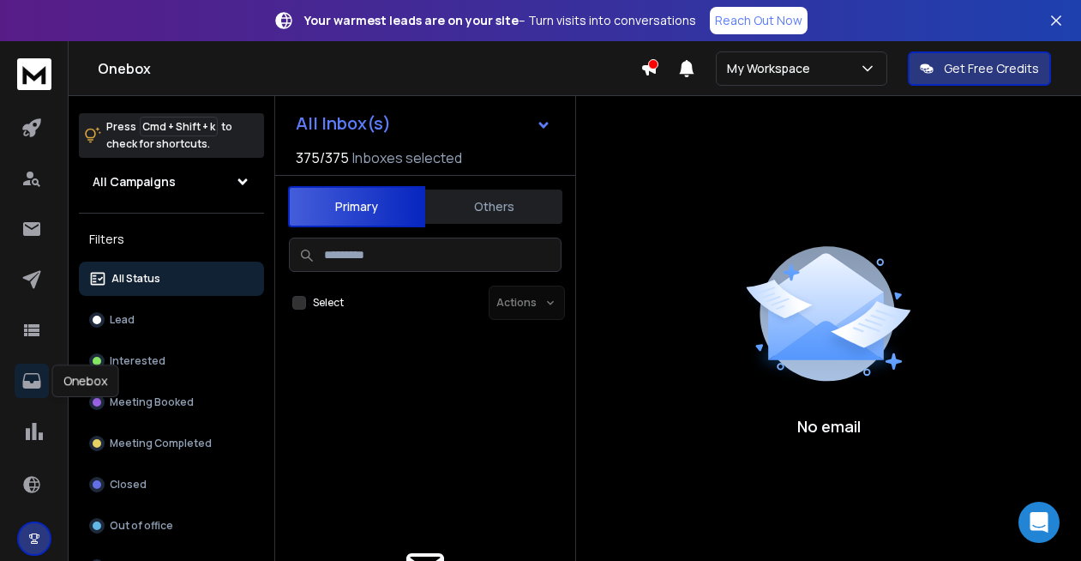 The image size is (1081, 561). Describe the element at coordinates (328, 303) in the screenshot. I see `label: Select` at that location.